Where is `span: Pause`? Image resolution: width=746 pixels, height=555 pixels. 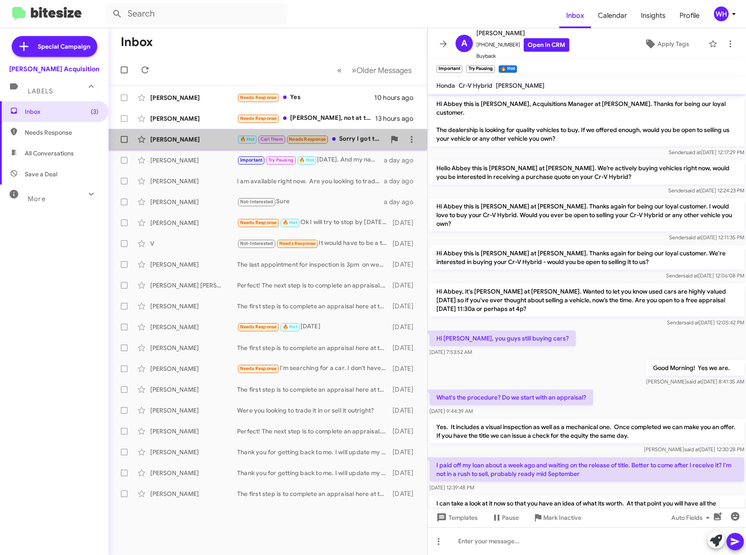 span: Pause is located at coordinates (510, 518).